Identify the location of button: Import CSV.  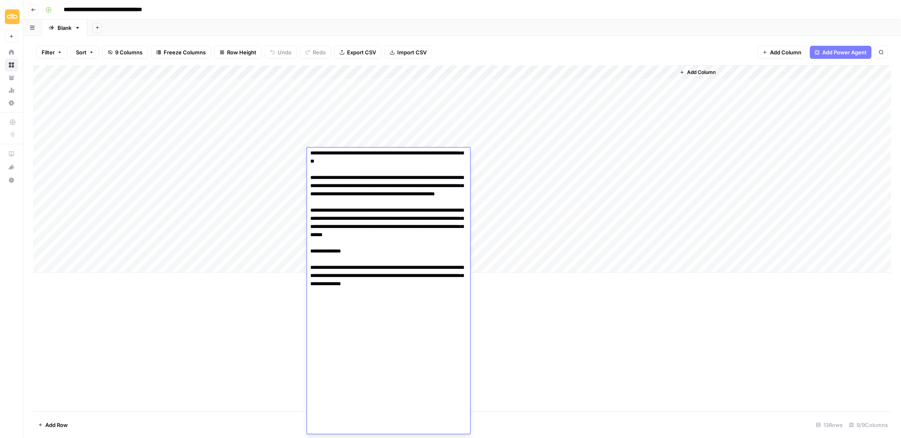
(408, 52).